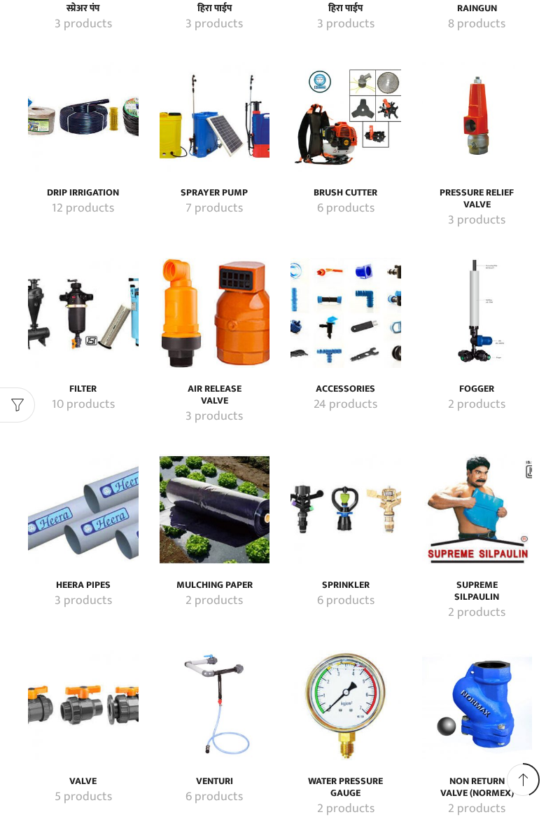 The height and width of the screenshot is (817, 560). I want to click on img: Accessories, so click(346, 313).